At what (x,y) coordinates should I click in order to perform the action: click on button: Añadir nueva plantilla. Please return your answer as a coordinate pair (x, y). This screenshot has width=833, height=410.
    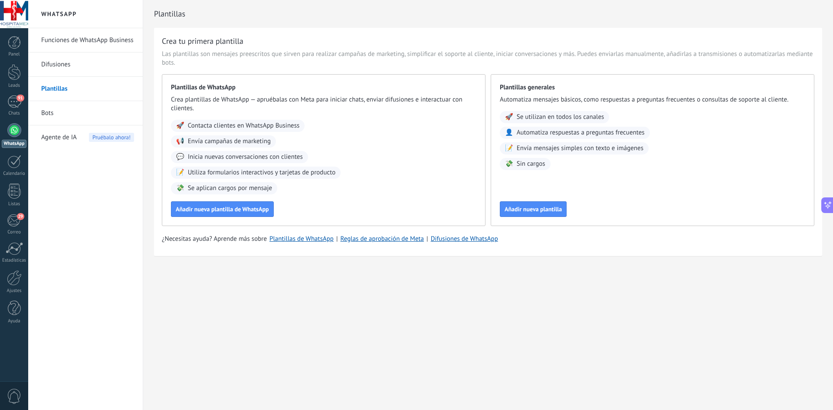
    Looking at the image, I should click on (533, 209).